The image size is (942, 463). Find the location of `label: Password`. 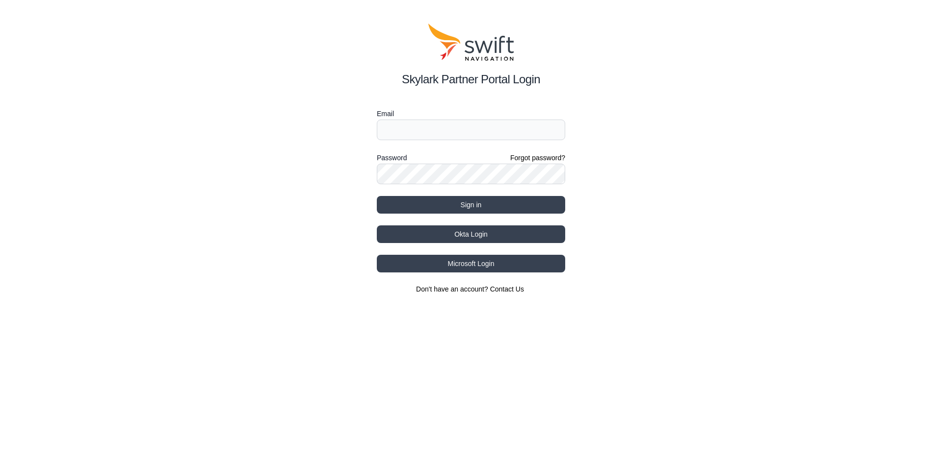

label: Password is located at coordinates (391, 158).